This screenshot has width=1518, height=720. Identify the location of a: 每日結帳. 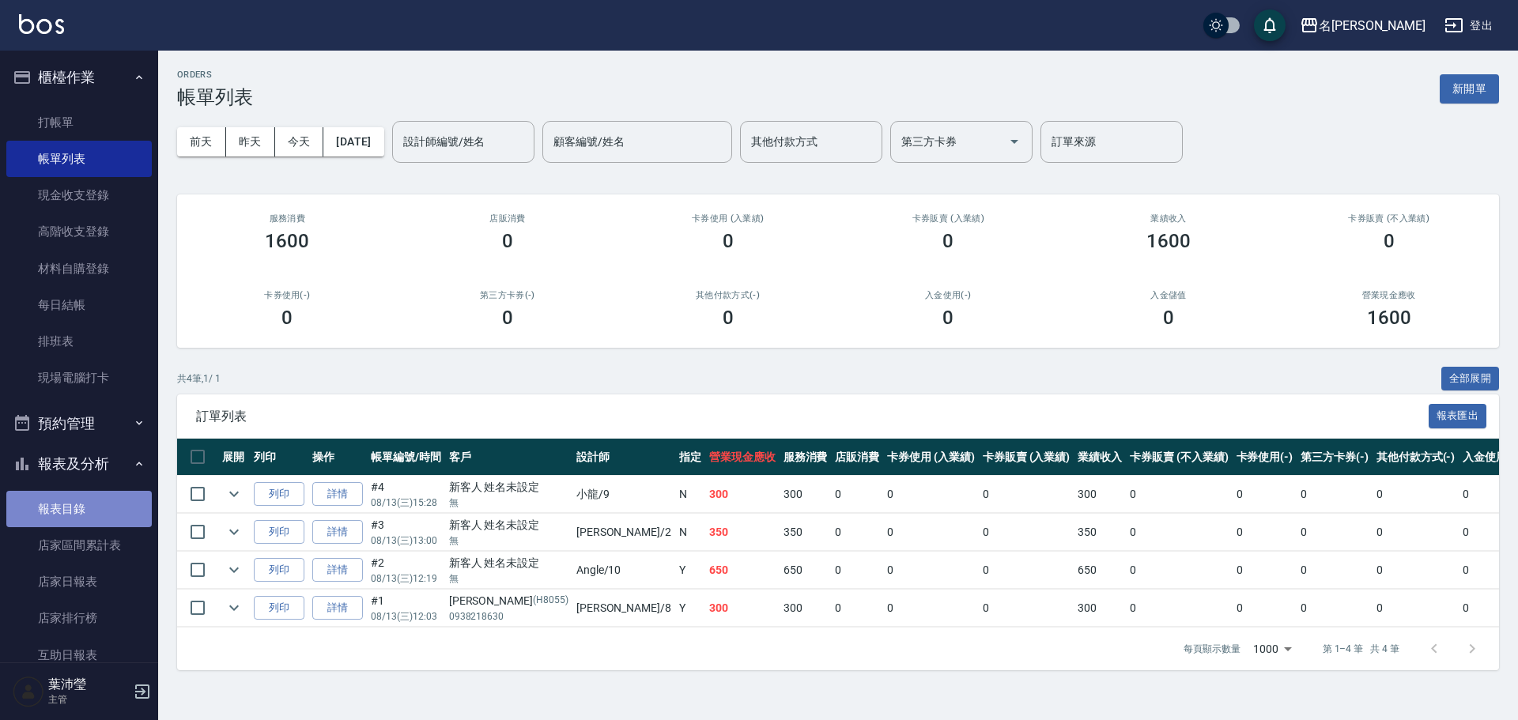
(79, 305).